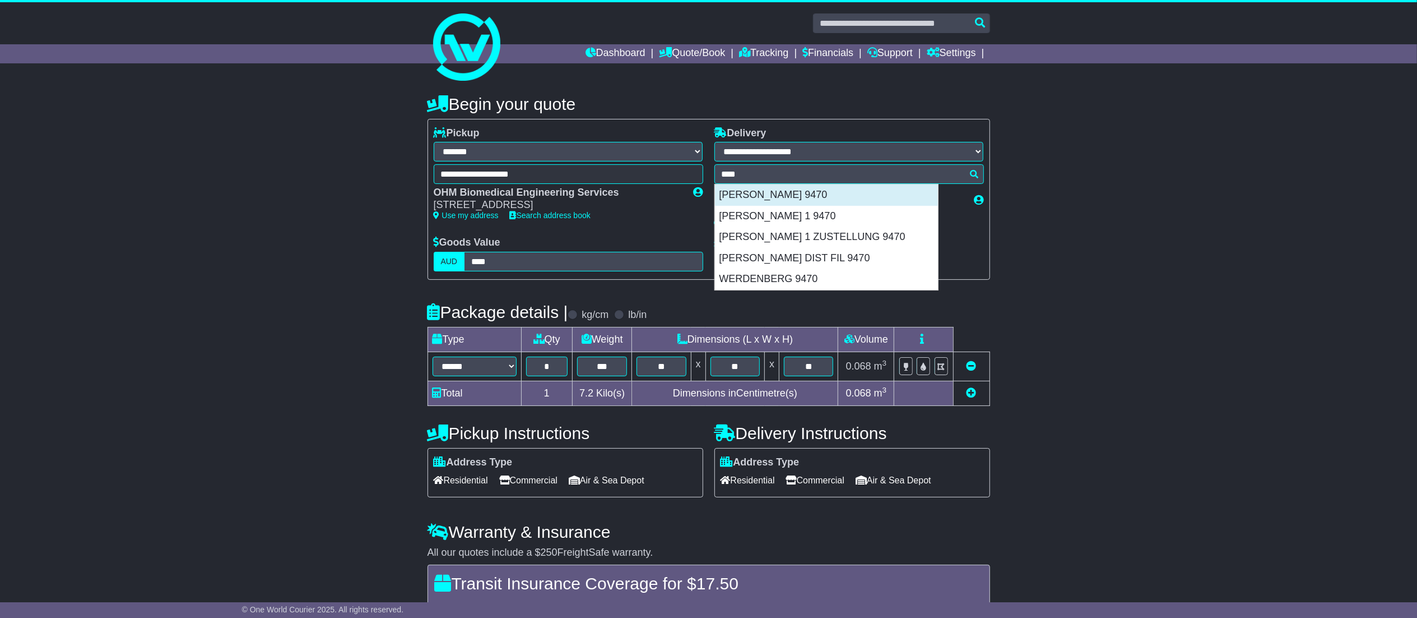 The image size is (1417, 618). Describe the element at coordinates (602, 340) in the screenshot. I see `td: Weight` at that location.